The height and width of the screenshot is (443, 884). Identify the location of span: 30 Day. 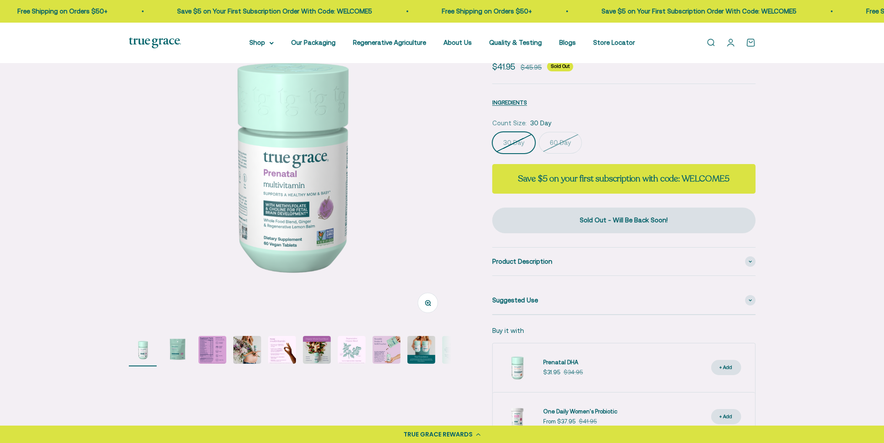
(541, 123).